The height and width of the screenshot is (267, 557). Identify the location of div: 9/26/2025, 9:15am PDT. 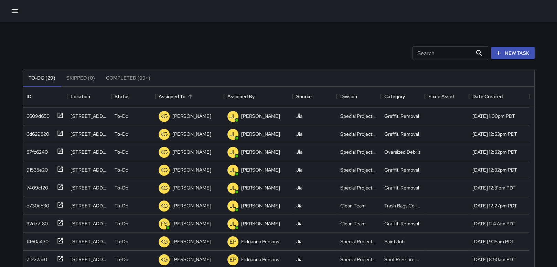
(493, 241).